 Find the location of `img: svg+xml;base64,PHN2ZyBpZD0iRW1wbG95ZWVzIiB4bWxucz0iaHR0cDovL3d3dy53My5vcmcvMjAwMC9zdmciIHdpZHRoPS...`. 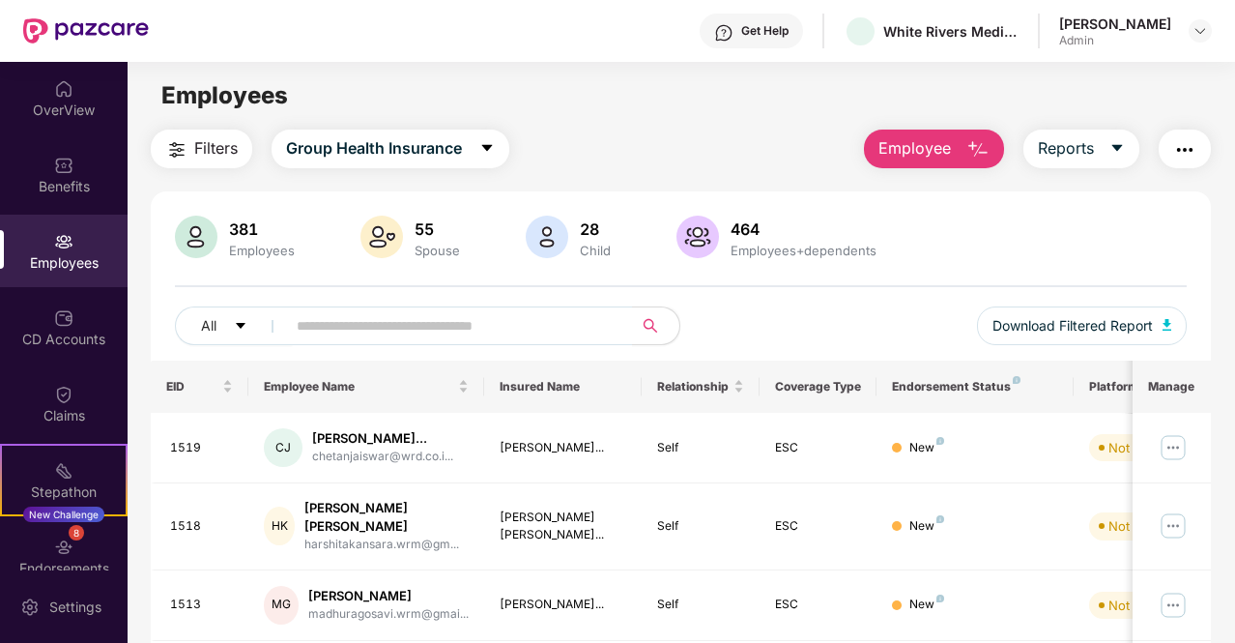

img: svg+xml;base64,PHN2ZyBpZD0iRW1wbG95ZWVzIiB4bWxucz0iaHR0cDovL3d3dy53My5vcmcvMjAwMC9zdmciIHdpZHRoPS... is located at coordinates (64, 242).